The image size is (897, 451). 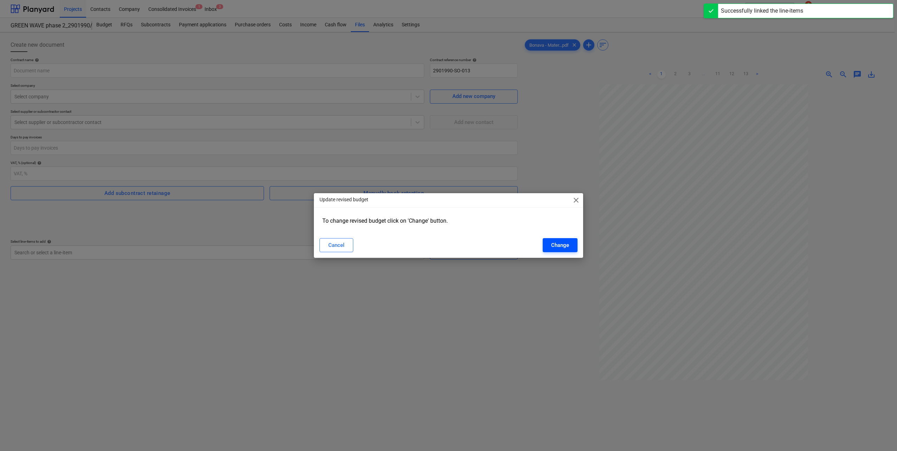 I want to click on div: Change, so click(x=560, y=245).